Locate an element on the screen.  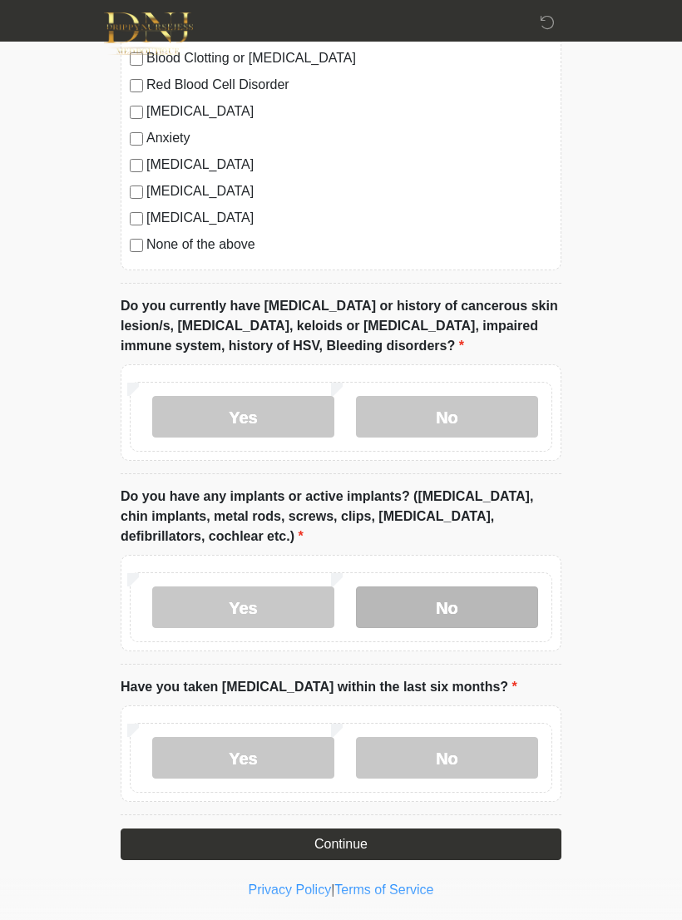
input: Anxiety is located at coordinates (136, 139).